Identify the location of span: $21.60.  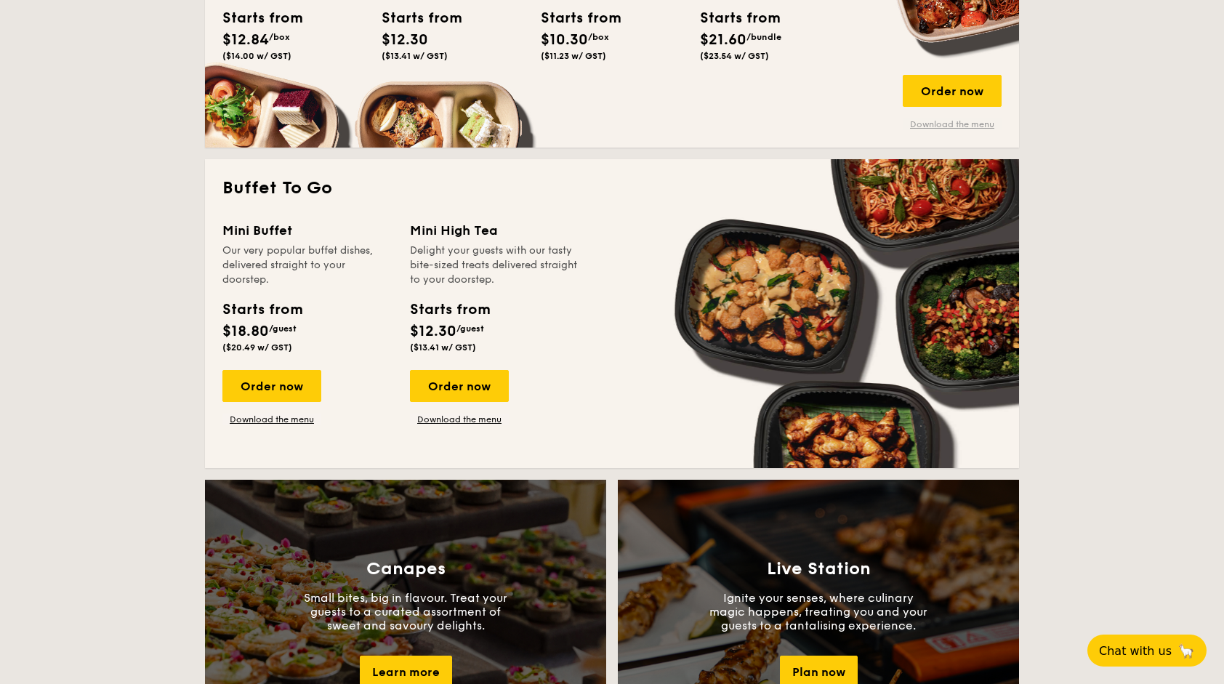
(723, 40).